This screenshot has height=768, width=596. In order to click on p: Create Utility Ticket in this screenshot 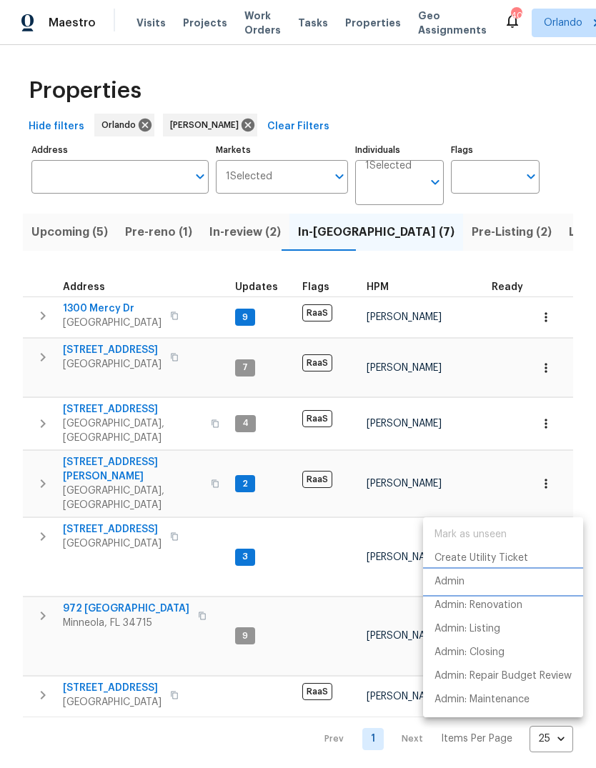, I will do `click(481, 558)`.